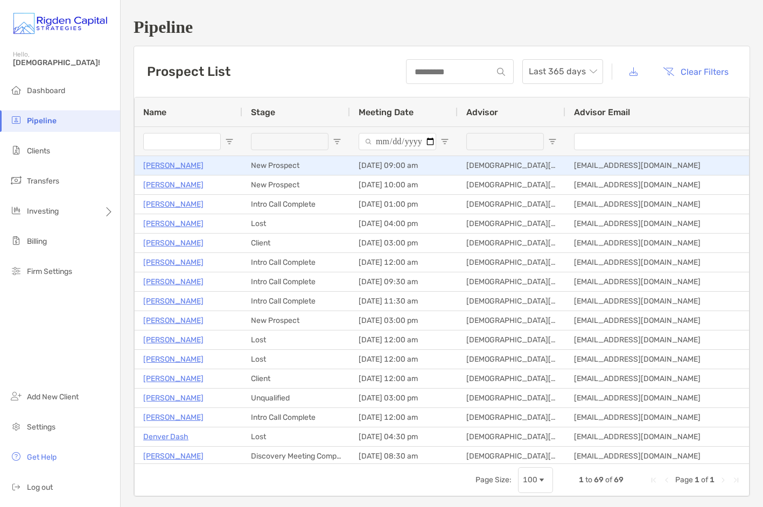  Describe the element at coordinates (16, 120) in the screenshot. I see `img: pipeline icon` at that location.